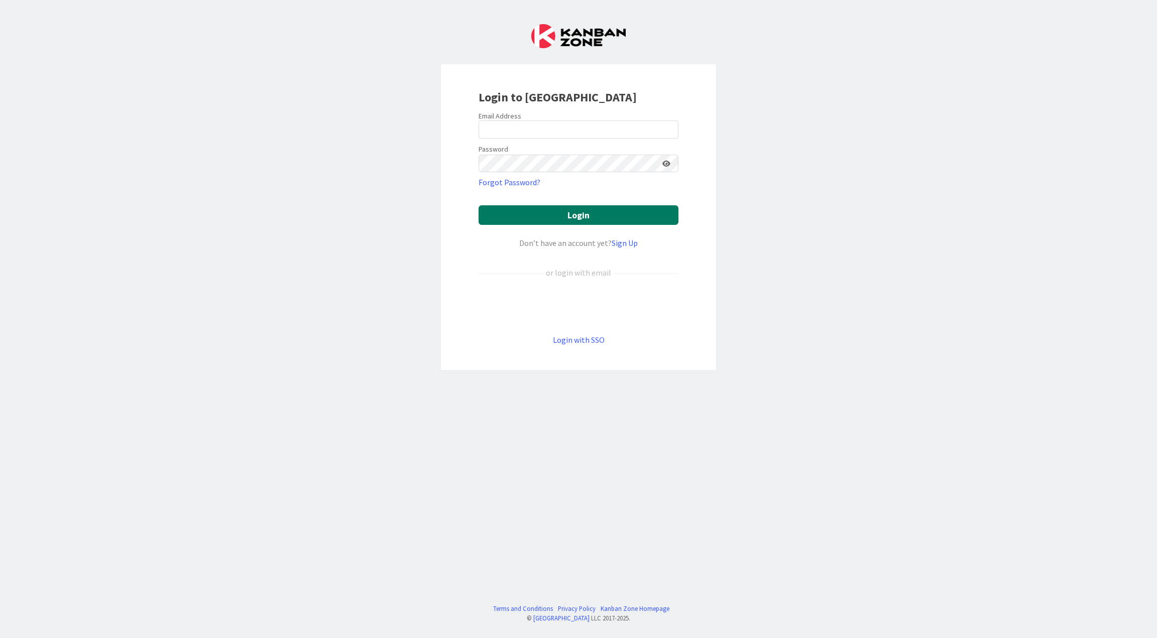 The width and height of the screenshot is (1157, 638). I want to click on a: Sign Up, so click(625, 243).